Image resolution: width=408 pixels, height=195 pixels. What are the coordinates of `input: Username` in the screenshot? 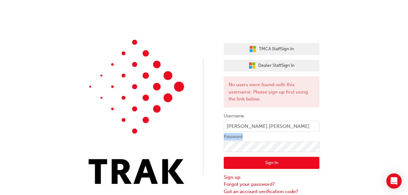 It's located at (271, 127).